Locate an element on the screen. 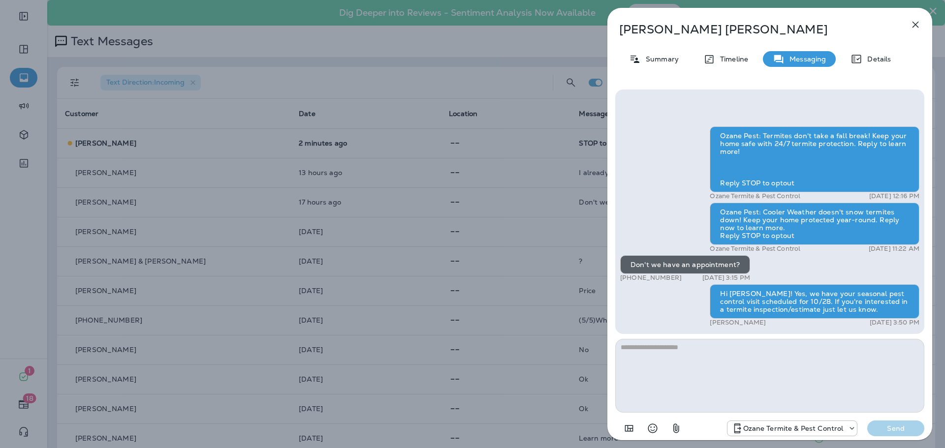 This screenshot has width=945, height=448. p: Messaging is located at coordinates (805, 59).